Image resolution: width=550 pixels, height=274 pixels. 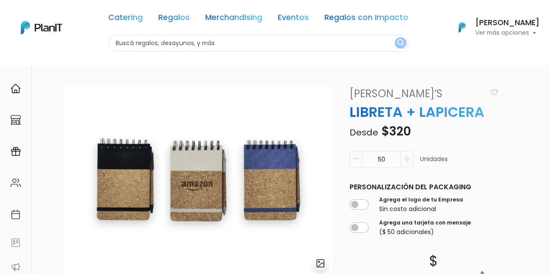 I want to click on span: Desde, so click(x=364, y=133).